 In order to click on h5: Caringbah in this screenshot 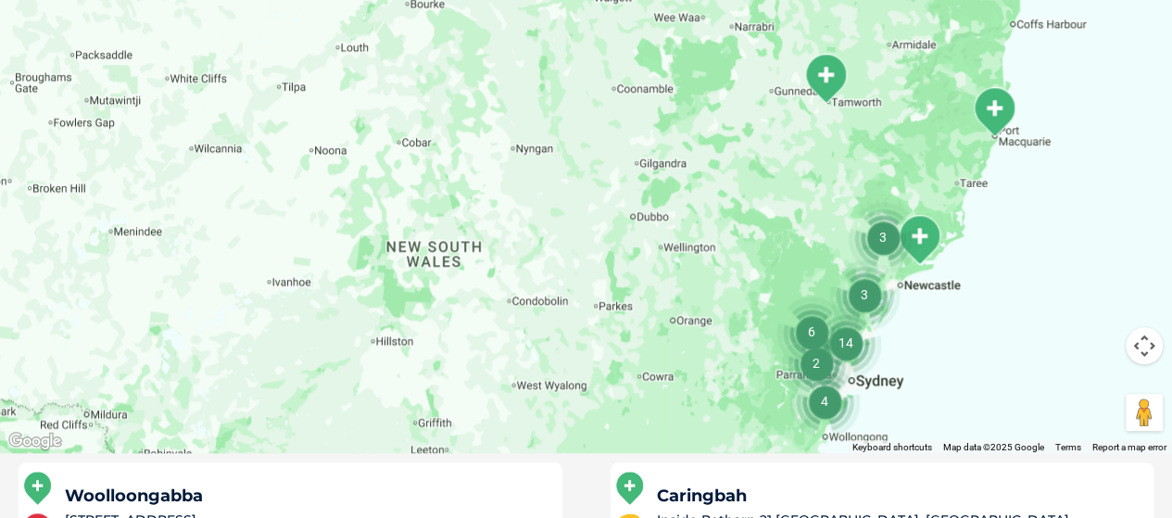, I will do `click(896, 495)`.